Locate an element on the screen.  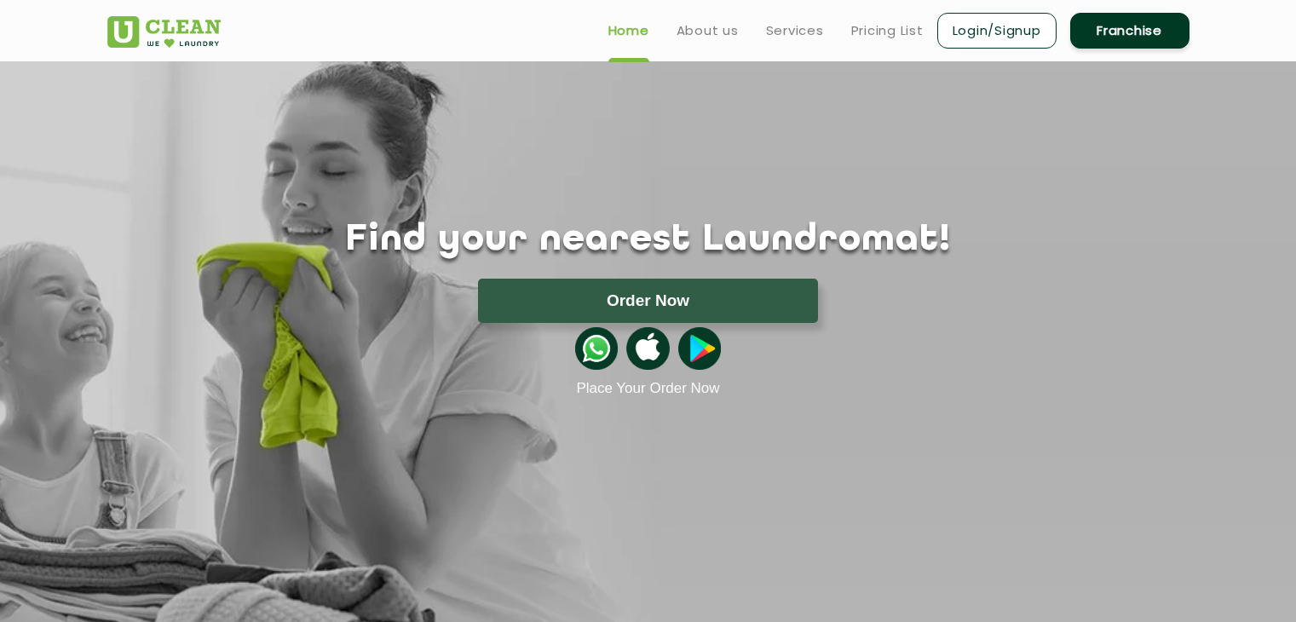
img: playstoreicon.png is located at coordinates (700, 349).